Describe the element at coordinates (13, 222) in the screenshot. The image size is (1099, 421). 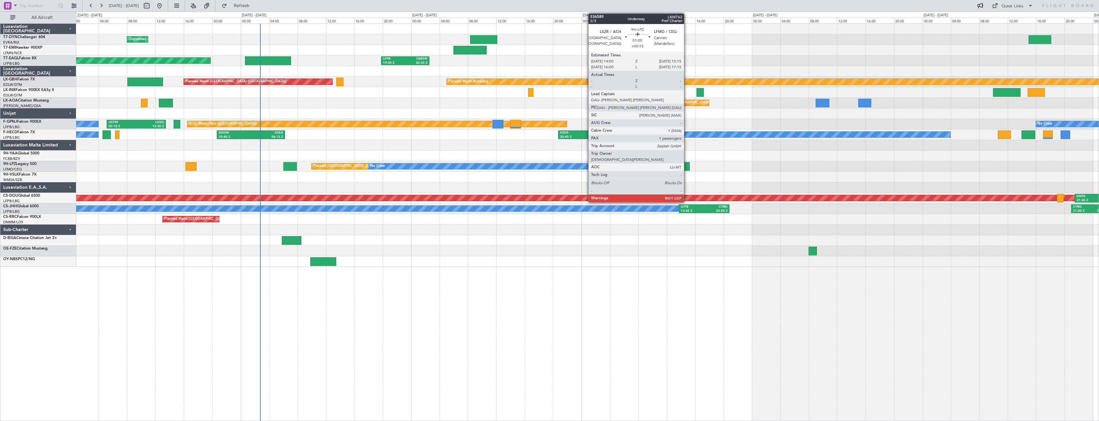
I see `a: DNMM/LOS` at that location.